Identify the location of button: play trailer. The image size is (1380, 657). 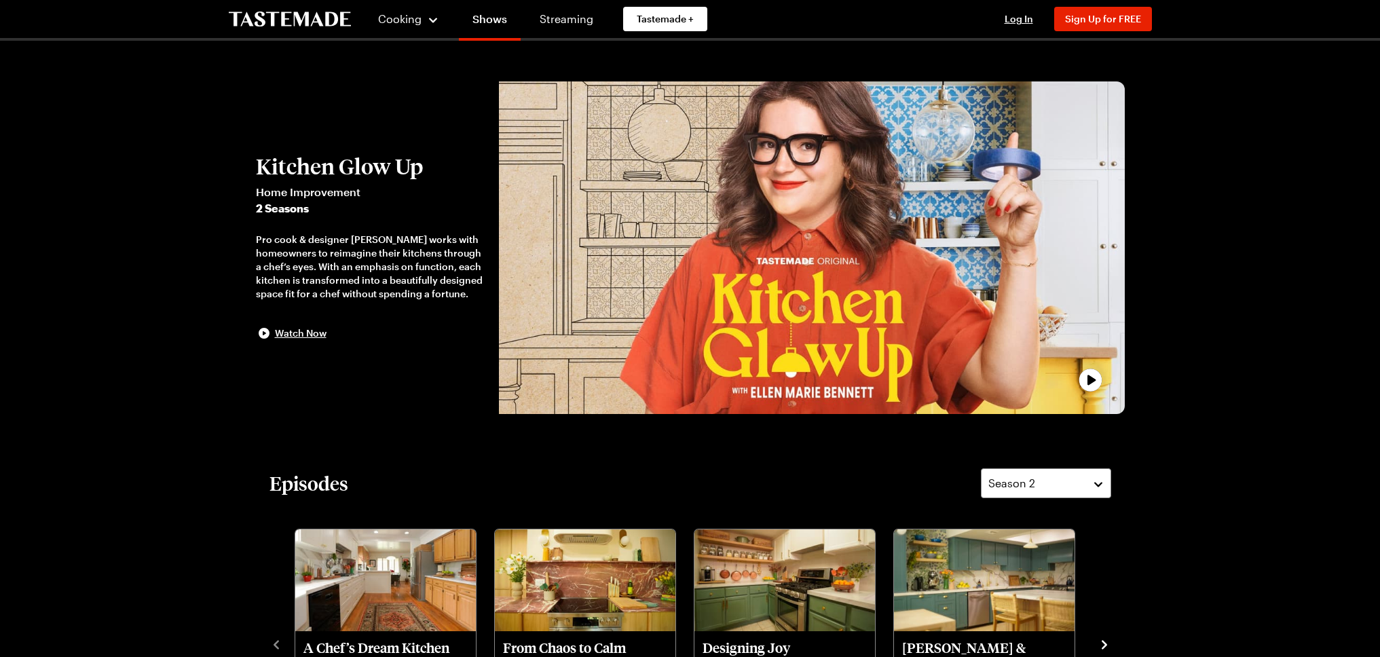
(812, 248).